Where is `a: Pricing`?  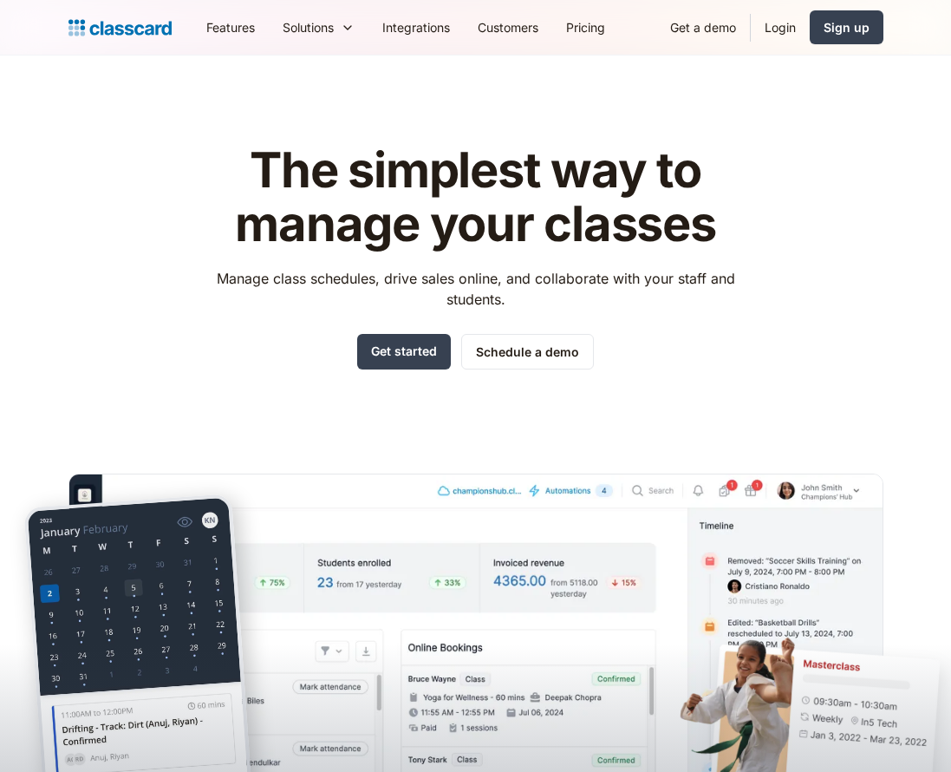
a: Pricing is located at coordinates (585, 27).